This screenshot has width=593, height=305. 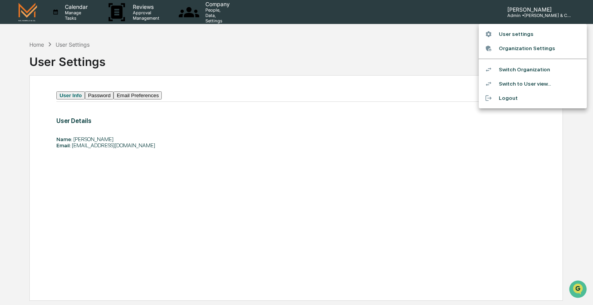 What do you see at coordinates (10, 10) in the screenshot?
I see `img: f2157a4c-a0d3-4daa-907e-bb6f0de503a5-1751232295721` at bounding box center [10, 10].